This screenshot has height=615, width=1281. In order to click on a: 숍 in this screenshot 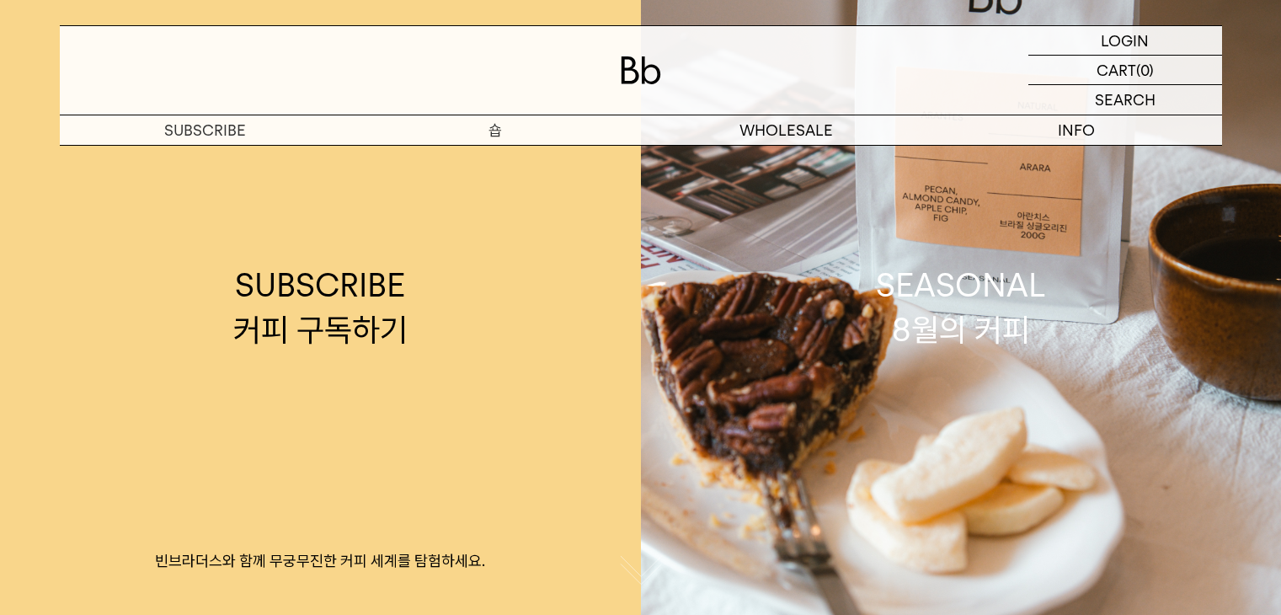, I will do `click(495, 130)`.